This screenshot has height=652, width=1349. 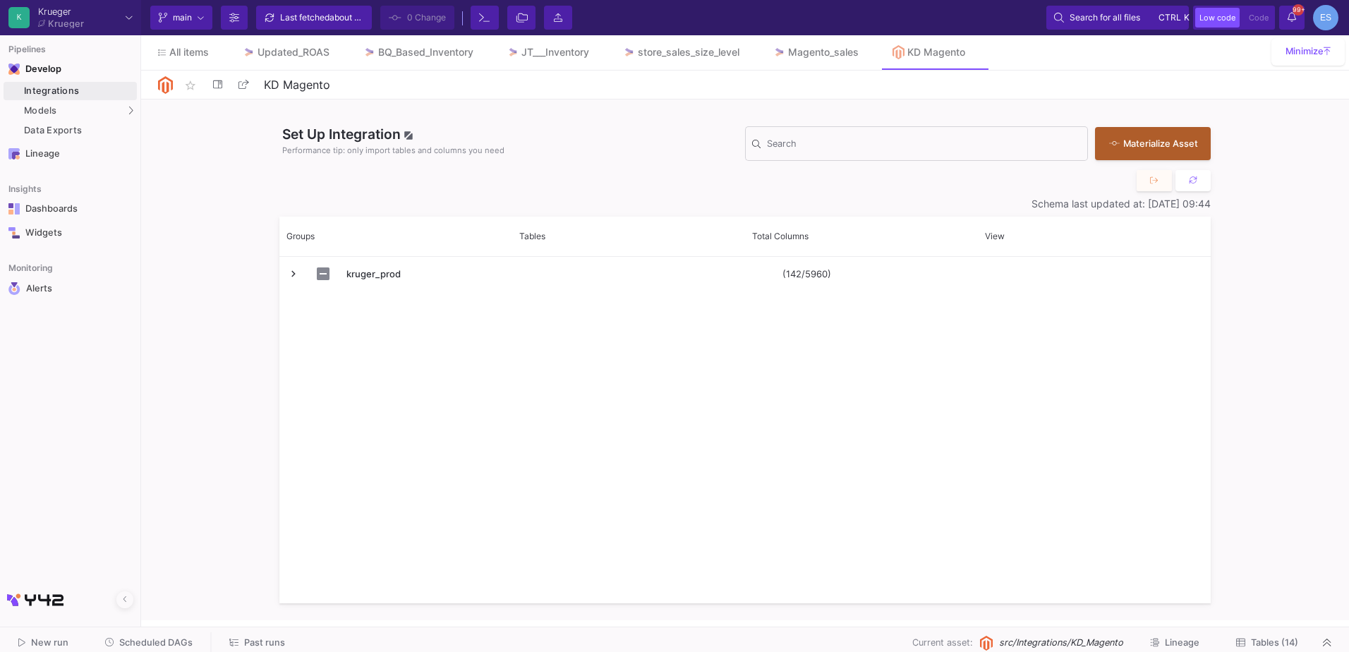 I want to click on div: Materialize Asset, so click(x=1149, y=143).